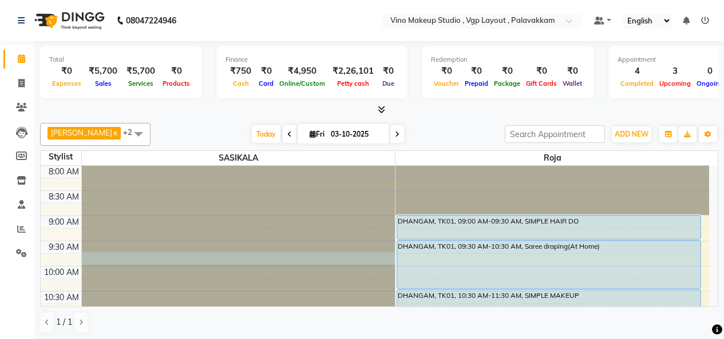  What do you see at coordinates (549, 227) in the screenshot?
I see `div: DHANGAM, TK01, 09:00 AM-09:30 AM, SIMPLE HAIR DO` at bounding box center [549, 227].